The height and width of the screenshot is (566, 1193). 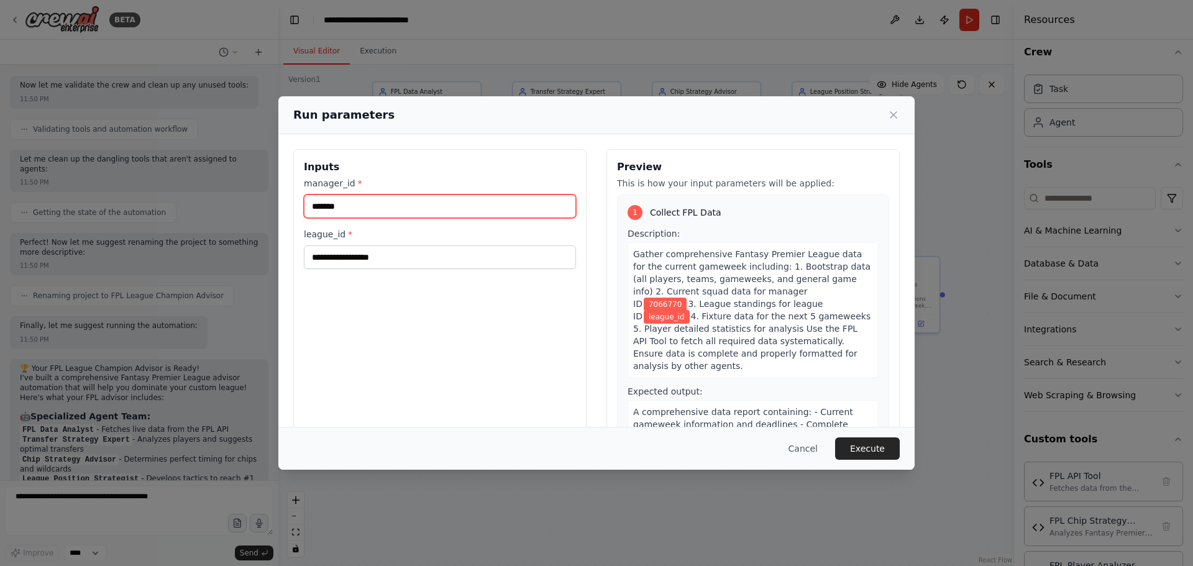 I want to click on button: Cancel, so click(x=802, y=448).